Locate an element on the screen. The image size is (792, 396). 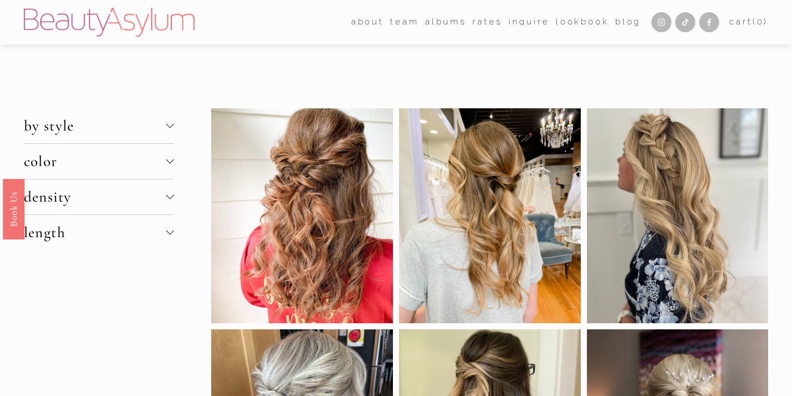
a: TikTok is located at coordinates (685, 22).